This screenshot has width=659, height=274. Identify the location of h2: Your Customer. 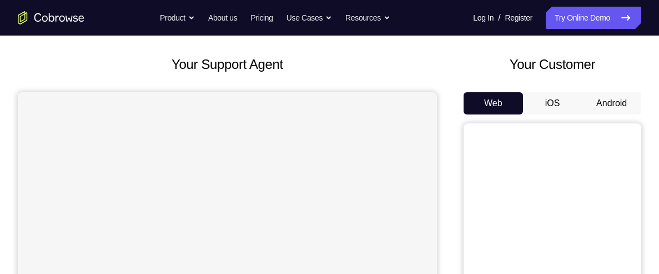
(552, 64).